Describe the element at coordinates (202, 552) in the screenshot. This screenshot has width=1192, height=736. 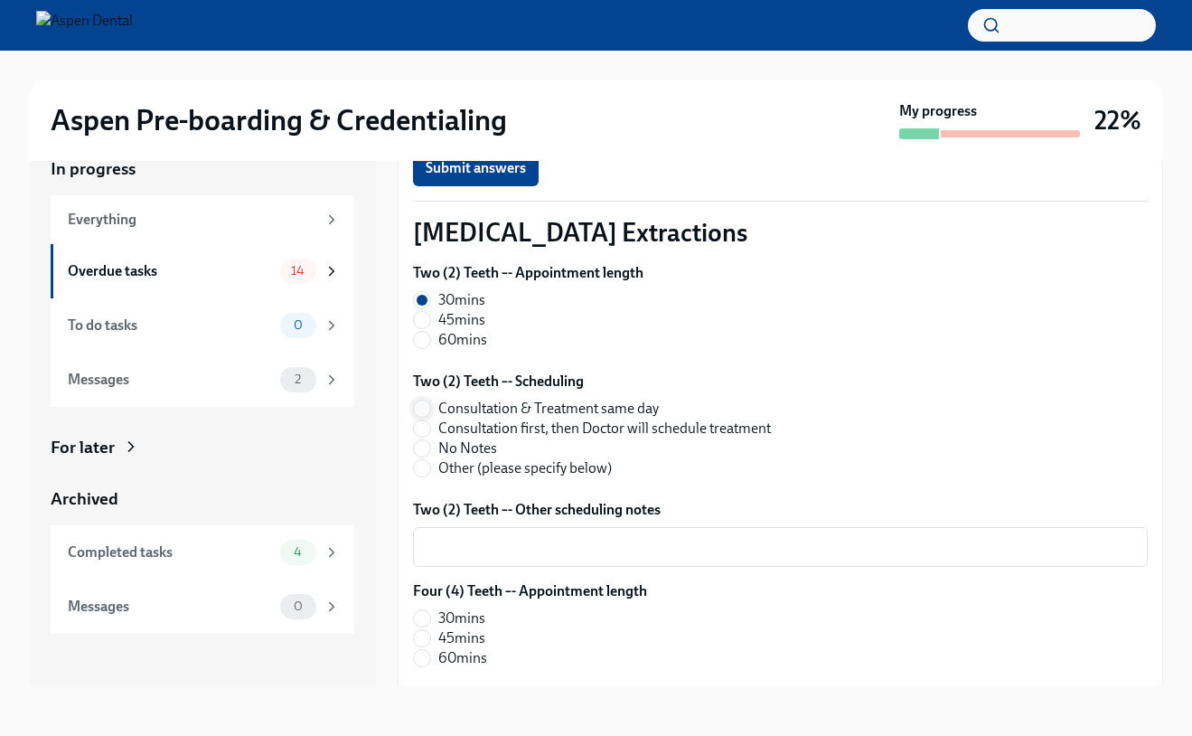
I see `a: Completed tasks4` at that location.